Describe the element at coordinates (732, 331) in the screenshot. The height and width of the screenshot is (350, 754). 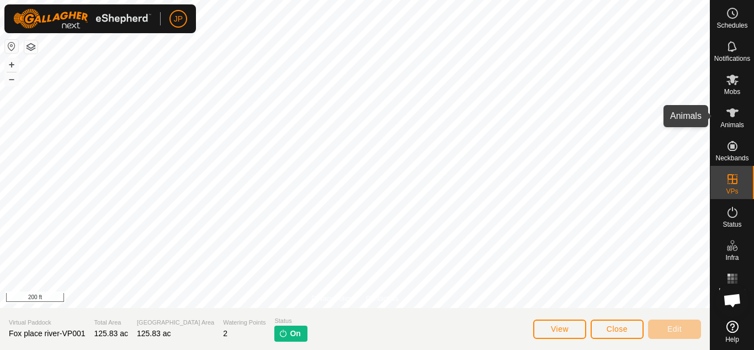
I see `a: Help` at that location.